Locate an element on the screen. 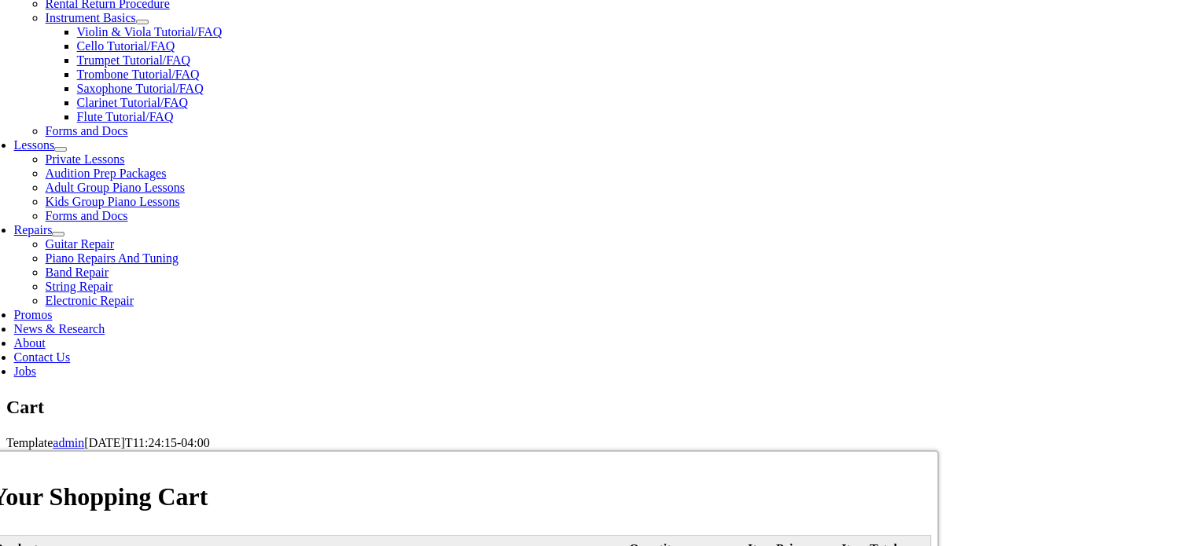  a: Trumpet Tutorial/FAQ is located at coordinates (134, 60).